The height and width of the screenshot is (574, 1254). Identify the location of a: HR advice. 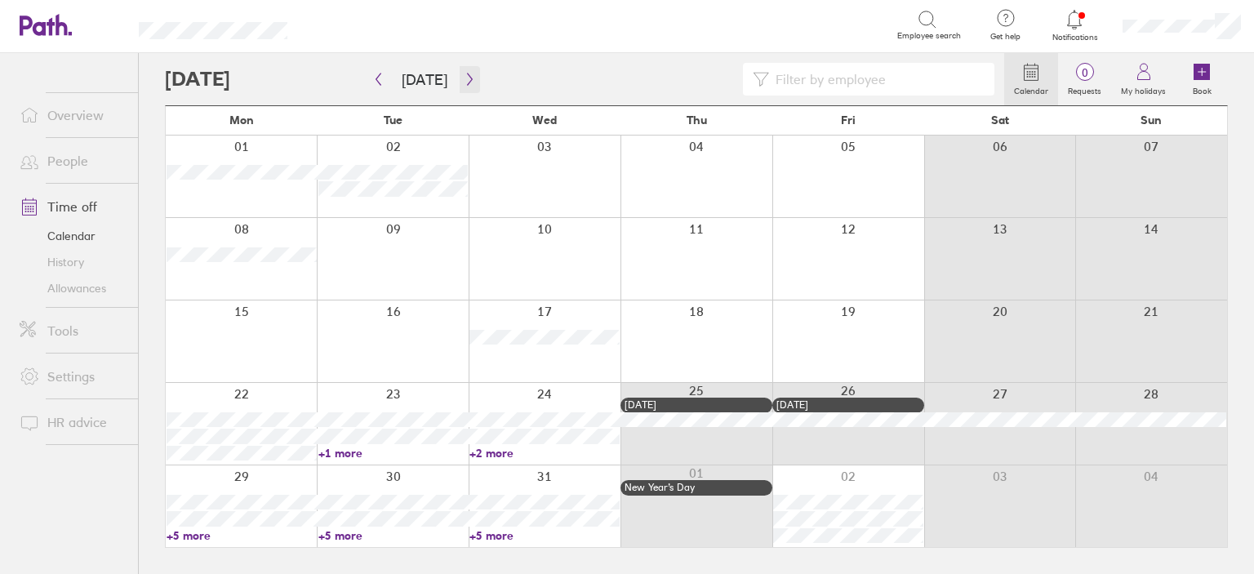
(72, 422).